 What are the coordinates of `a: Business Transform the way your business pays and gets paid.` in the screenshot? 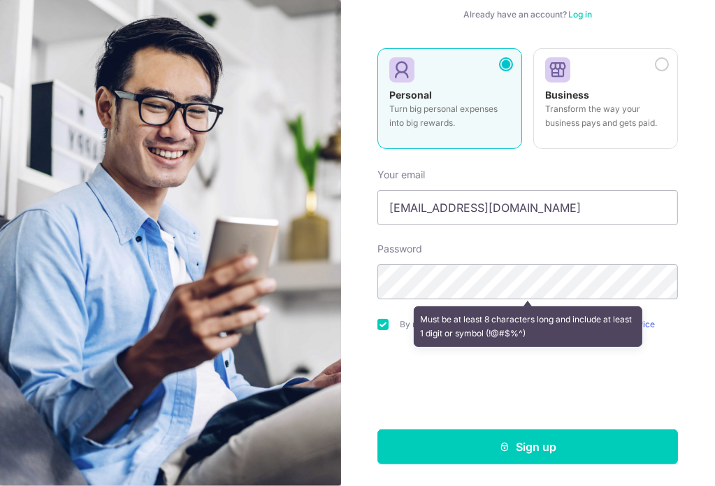 It's located at (605, 103).